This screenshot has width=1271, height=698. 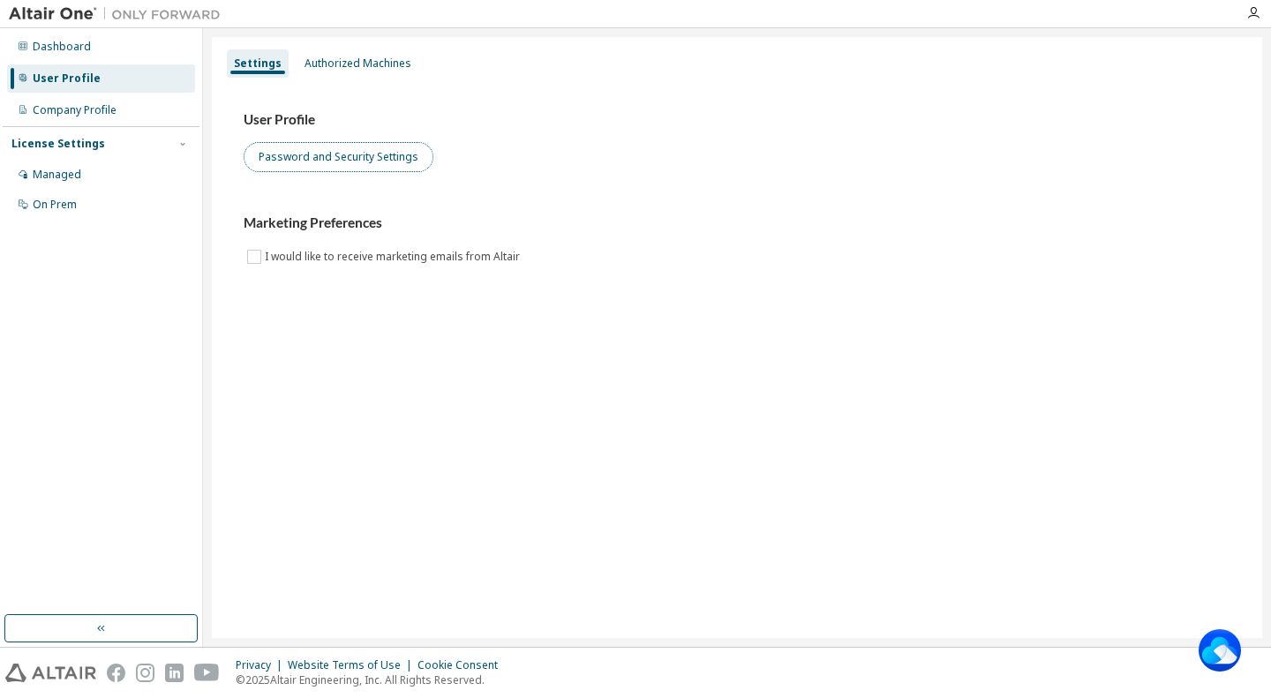 I want to click on div: Company Profile, so click(x=74, y=110).